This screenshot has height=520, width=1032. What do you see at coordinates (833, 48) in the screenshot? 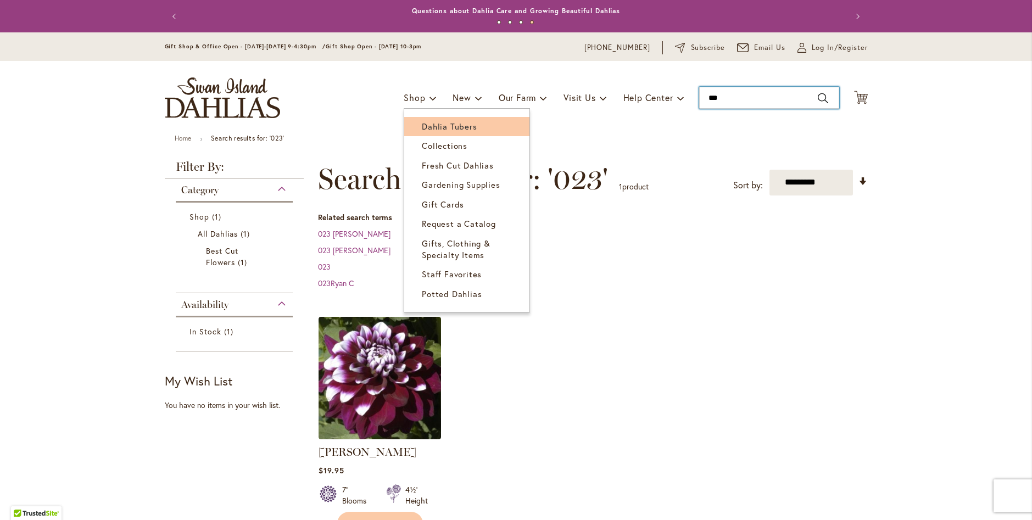
I see `a: Log In/Register` at bounding box center [833, 48].